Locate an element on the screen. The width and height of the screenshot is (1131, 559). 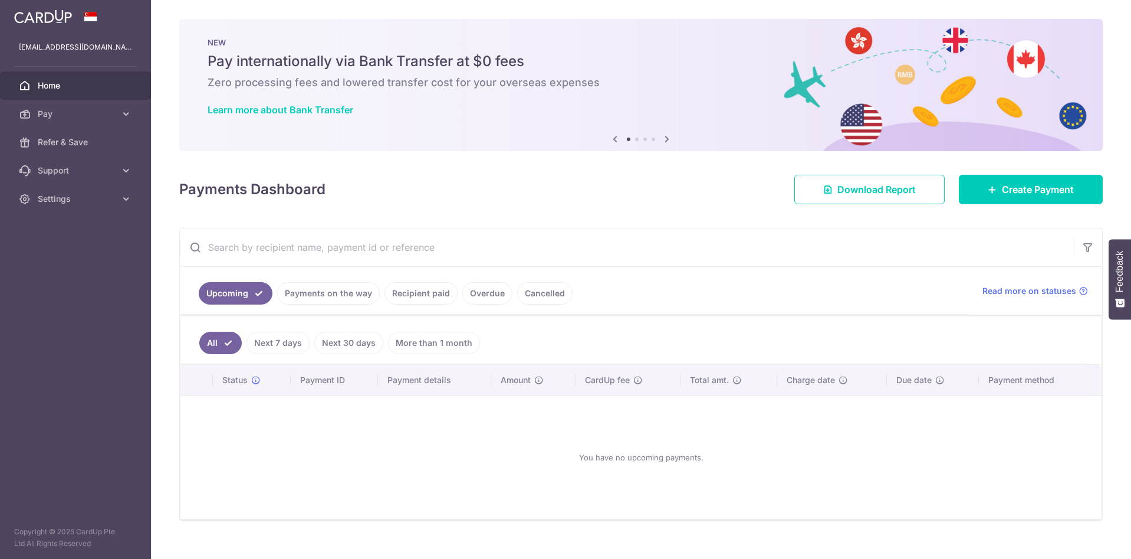
th: Payment details is located at coordinates (434, 380).